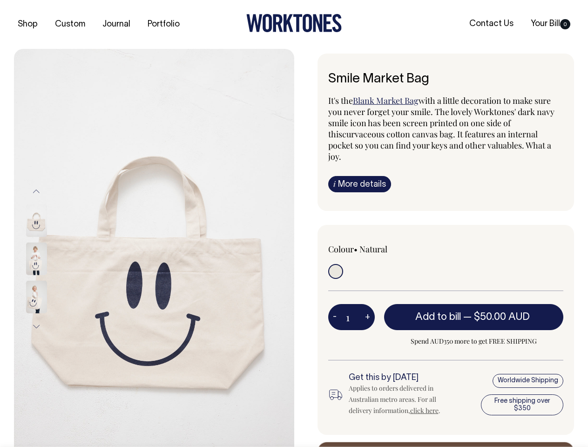 This screenshot has height=447, width=588. Describe the element at coordinates (550, 24) in the screenshot. I see `a: Your Bill0` at that location.